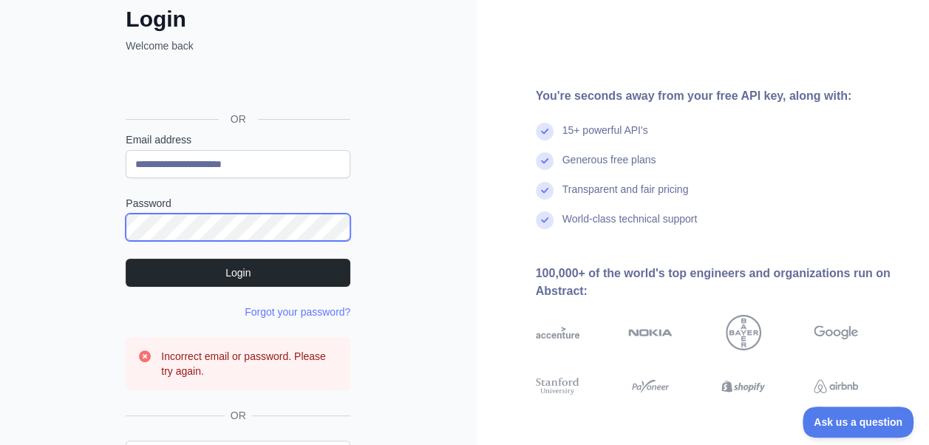  I want to click on img: nokia, so click(650, 333).